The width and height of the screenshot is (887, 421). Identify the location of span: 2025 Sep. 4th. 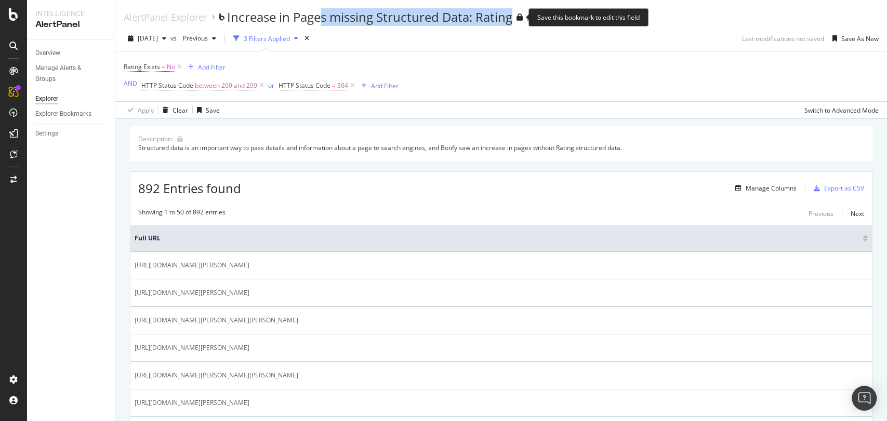
(148, 38).